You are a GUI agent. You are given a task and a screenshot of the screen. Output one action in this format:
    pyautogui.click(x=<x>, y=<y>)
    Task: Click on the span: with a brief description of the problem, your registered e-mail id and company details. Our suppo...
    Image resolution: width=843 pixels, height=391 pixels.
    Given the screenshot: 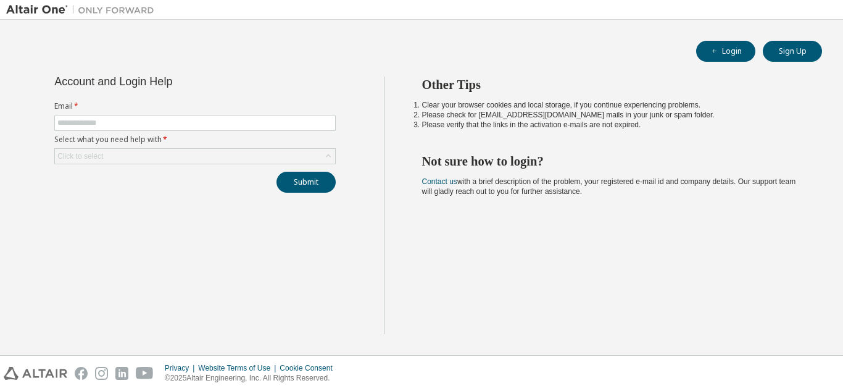 What is the action you would take?
    pyautogui.click(x=609, y=186)
    